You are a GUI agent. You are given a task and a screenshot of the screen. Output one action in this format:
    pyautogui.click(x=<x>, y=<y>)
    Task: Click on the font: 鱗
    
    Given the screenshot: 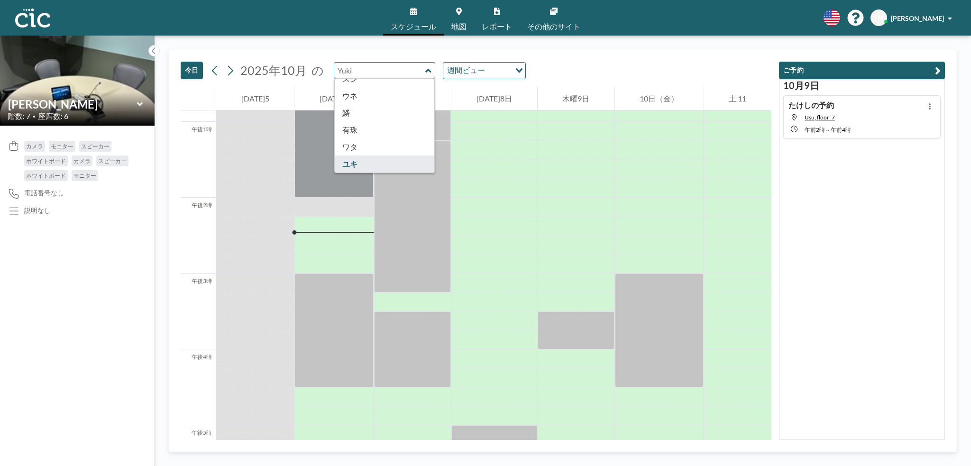 What is the action you would take?
    pyautogui.click(x=346, y=112)
    